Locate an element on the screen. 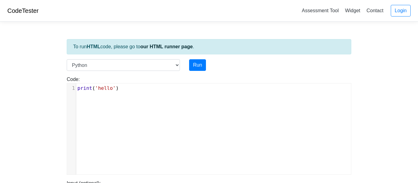  span: print is located at coordinates (85, 88).